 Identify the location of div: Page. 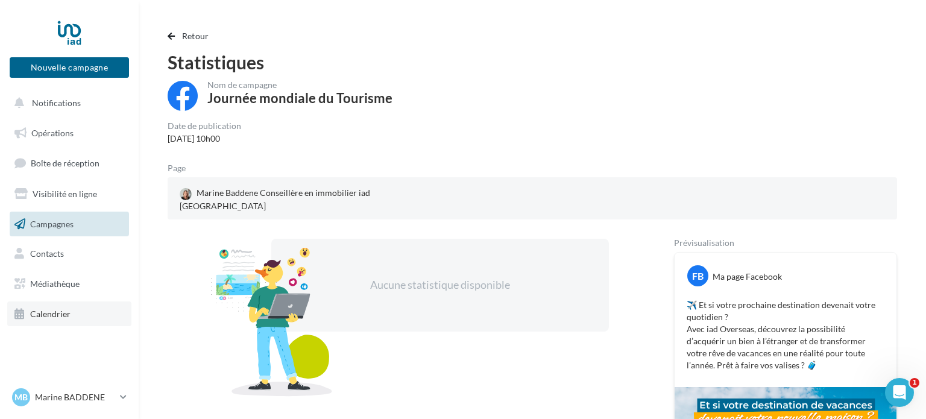
(181, 168).